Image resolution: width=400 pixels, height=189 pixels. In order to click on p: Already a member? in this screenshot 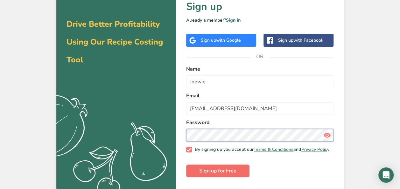, I will do `click(260, 20)`.